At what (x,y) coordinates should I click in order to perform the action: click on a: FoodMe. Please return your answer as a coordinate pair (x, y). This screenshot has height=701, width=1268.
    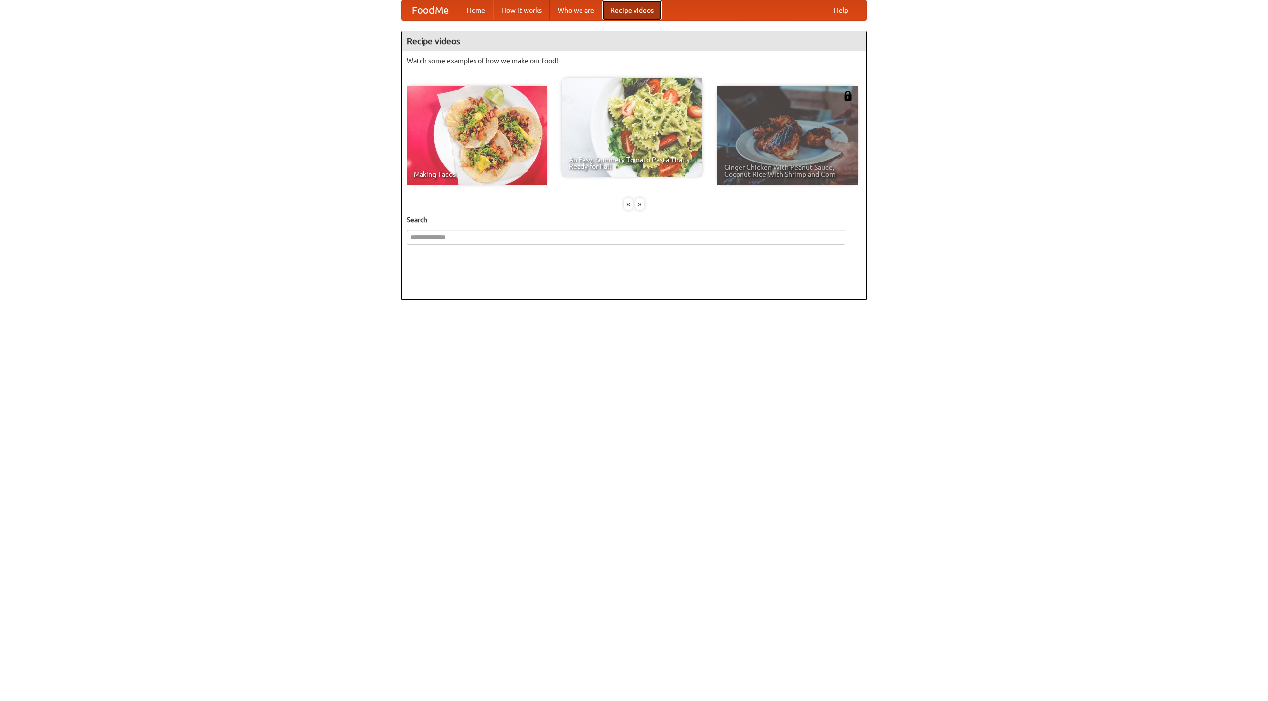
    Looking at the image, I should click on (430, 10).